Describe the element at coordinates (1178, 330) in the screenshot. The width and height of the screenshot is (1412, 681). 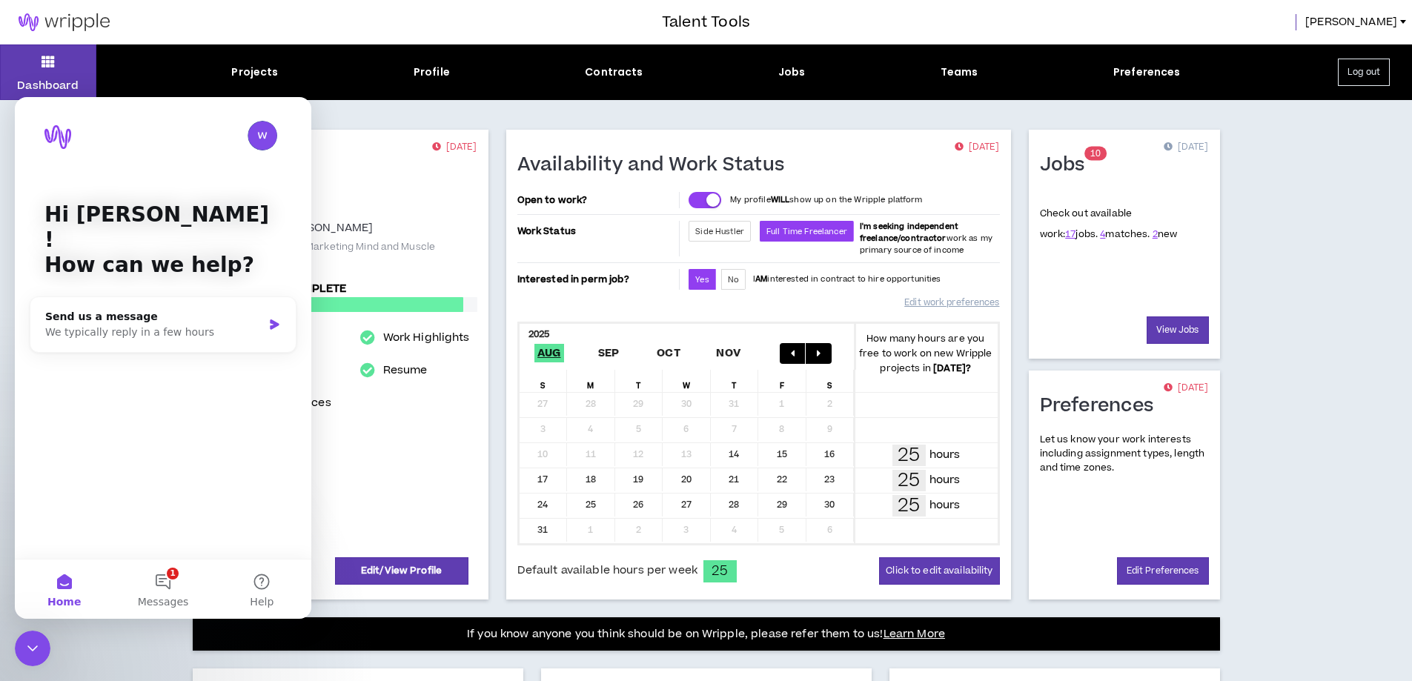
I see `a: View Jobs` at that location.